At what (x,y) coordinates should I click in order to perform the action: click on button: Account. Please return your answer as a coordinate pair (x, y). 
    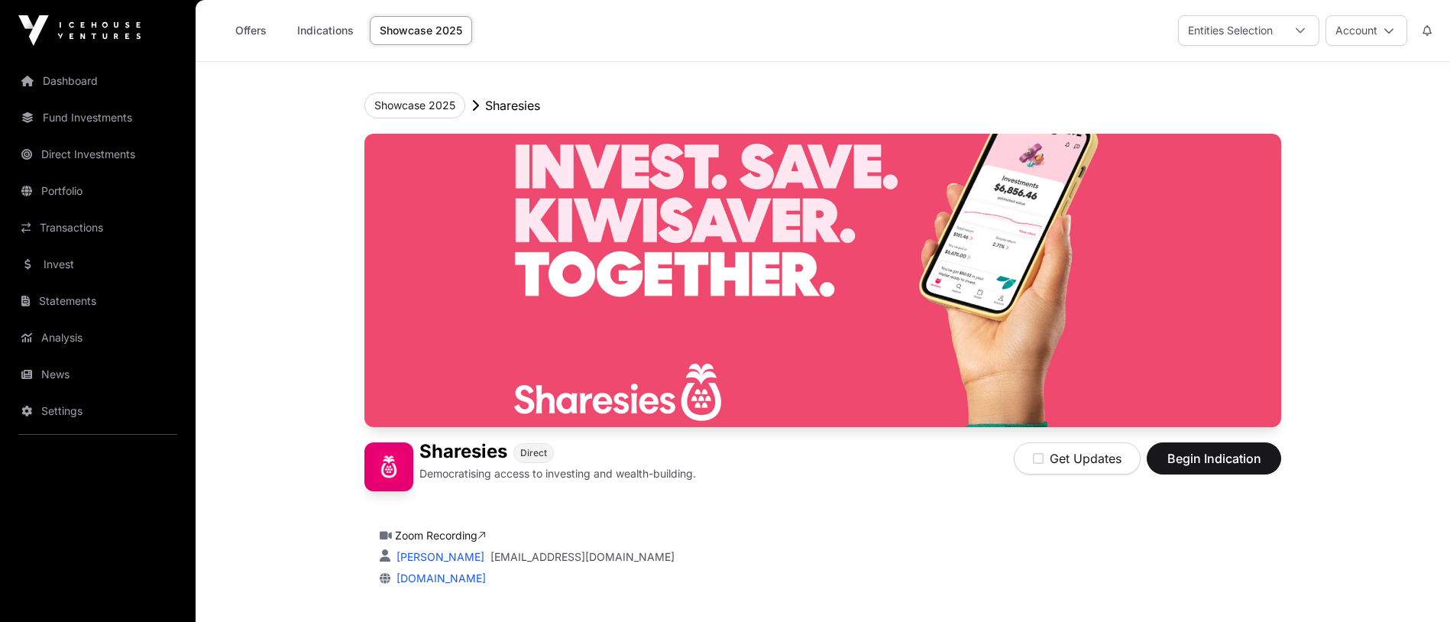
    Looking at the image, I should click on (1366, 31).